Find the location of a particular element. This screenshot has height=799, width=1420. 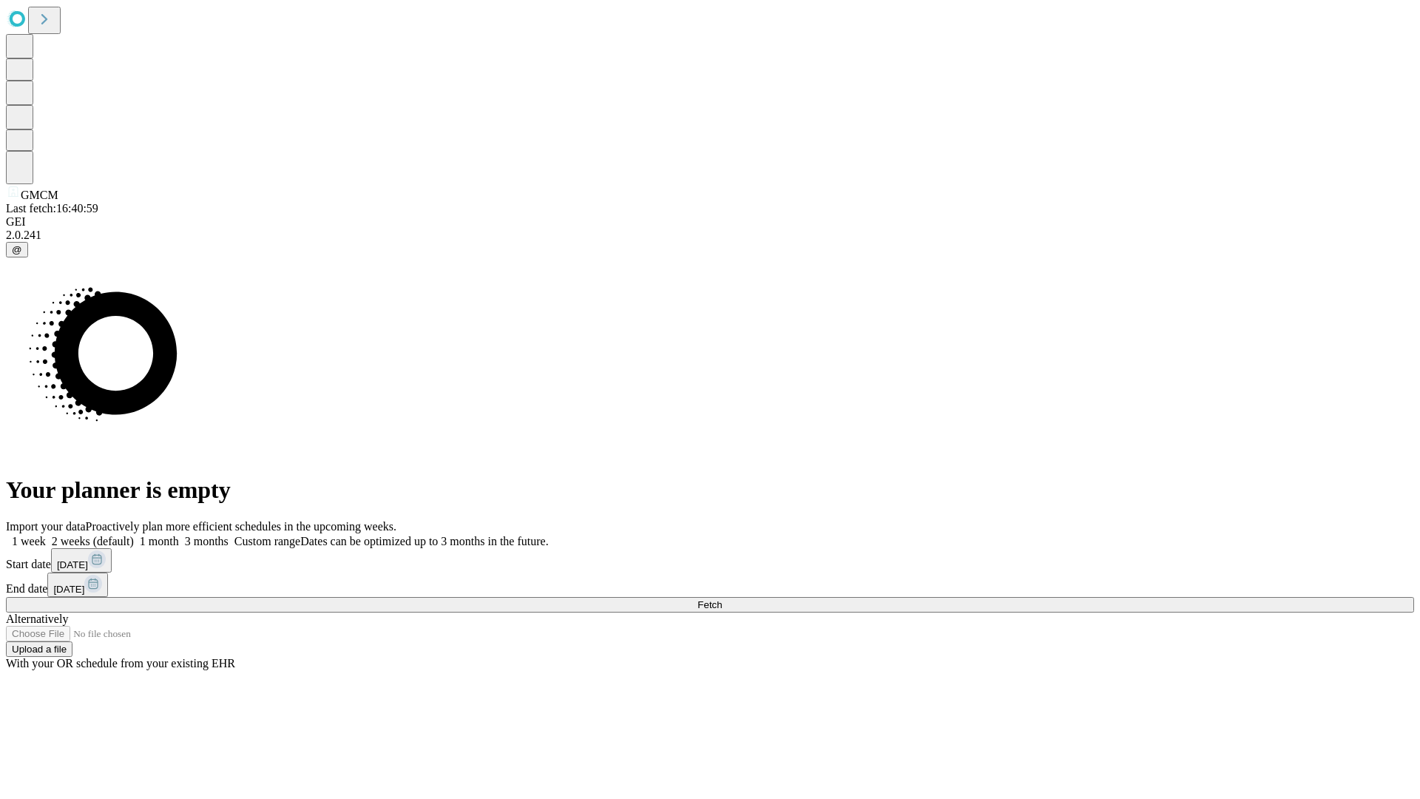

span: 1 month is located at coordinates (159, 541).